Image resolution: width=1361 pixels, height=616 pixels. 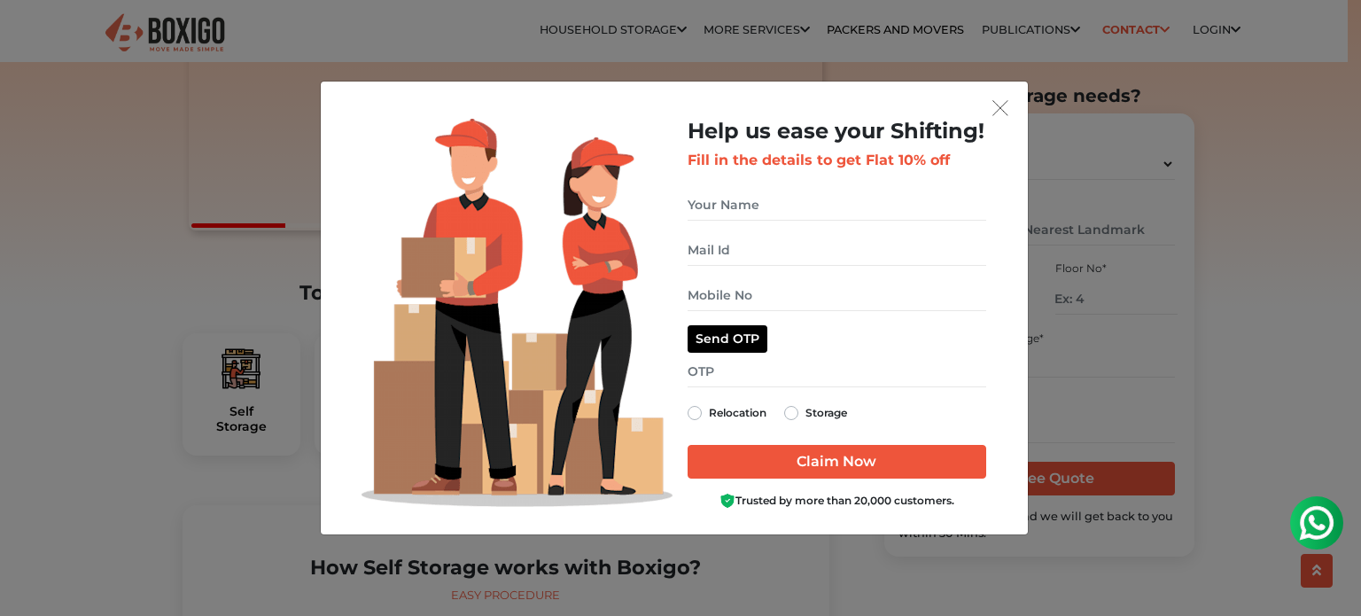 What do you see at coordinates (728, 501) in the screenshot?
I see `img: Boxigo Customer Shield` at bounding box center [728, 501].